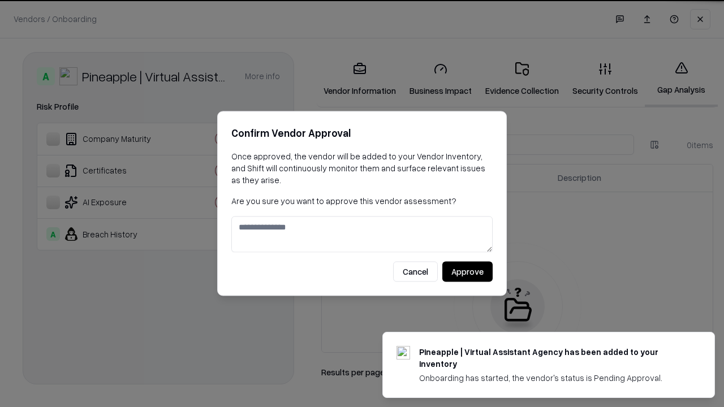 This screenshot has height=407, width=724. Describe the element at coordinates (403, 353) in the screenshot. I see `img: trypineapple.com` at that location.